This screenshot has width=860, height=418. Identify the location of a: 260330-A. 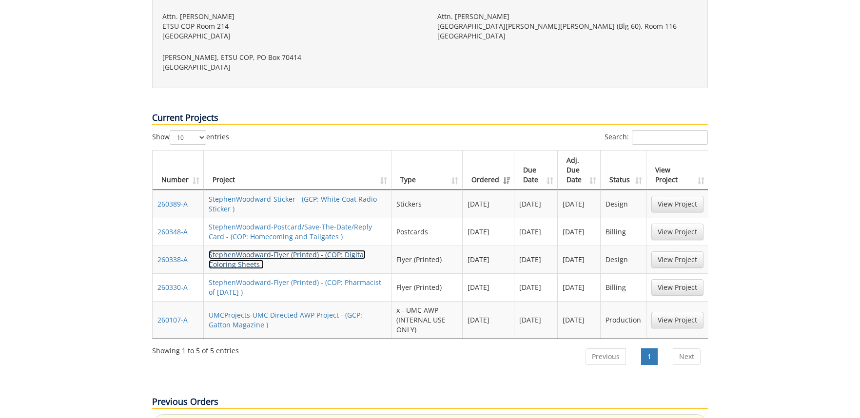
(173, 287).